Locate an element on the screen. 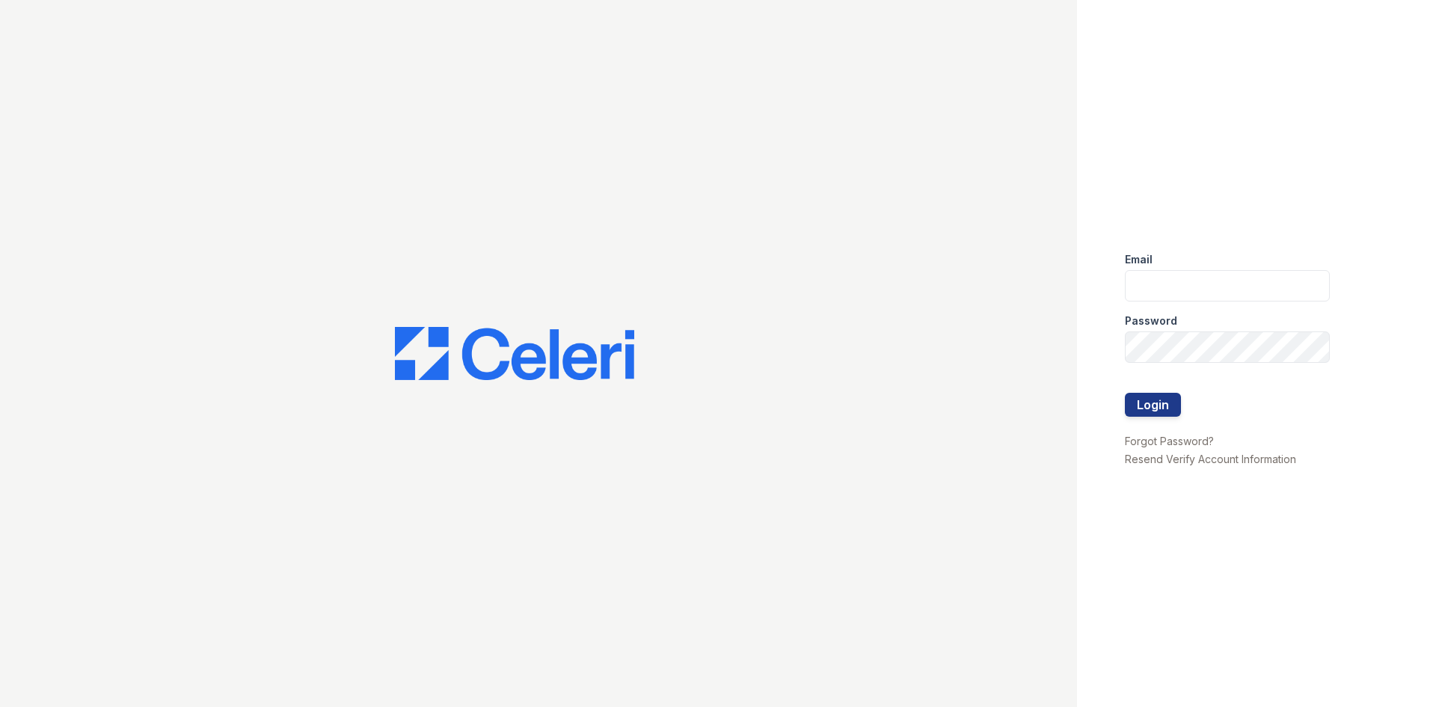  label: Password is located at coordinates (1151, 321).